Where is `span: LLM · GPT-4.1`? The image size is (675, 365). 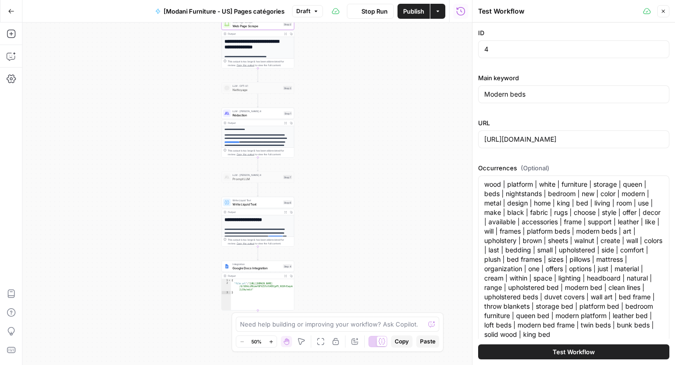 span: LLM · GPT-4.1 is located at coordinates (257, 86).